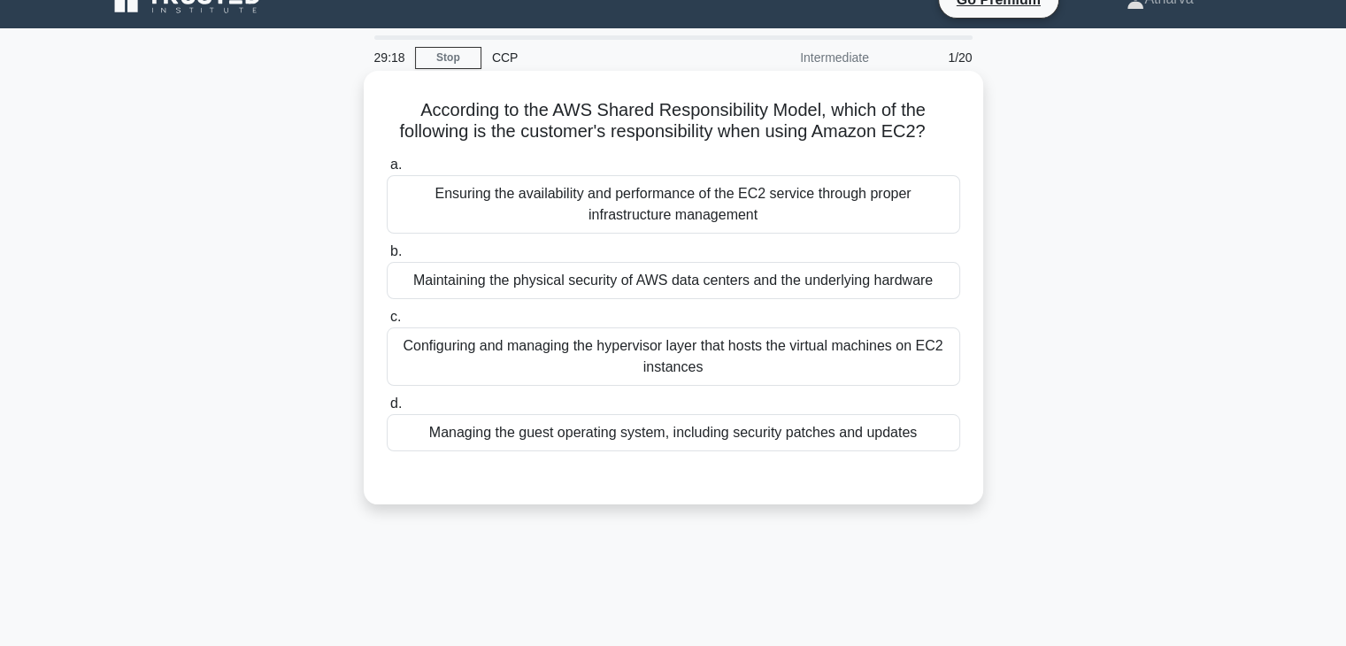  Describe the element at coordinates (673, 121) in the screenshot. I see `h5: According to the AWS Shared Responsibility Model, which of the following is the customer's respon...` at that location.